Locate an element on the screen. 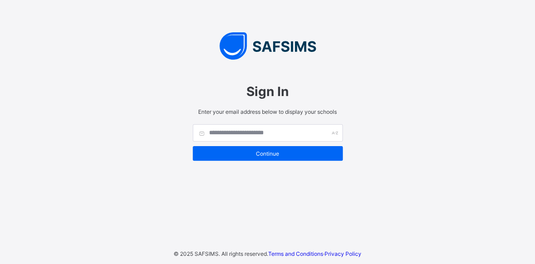 The width and height of the screenshot is (535, 264). span: Enter your email address below to display your schools is located at coordinates (268, 111).